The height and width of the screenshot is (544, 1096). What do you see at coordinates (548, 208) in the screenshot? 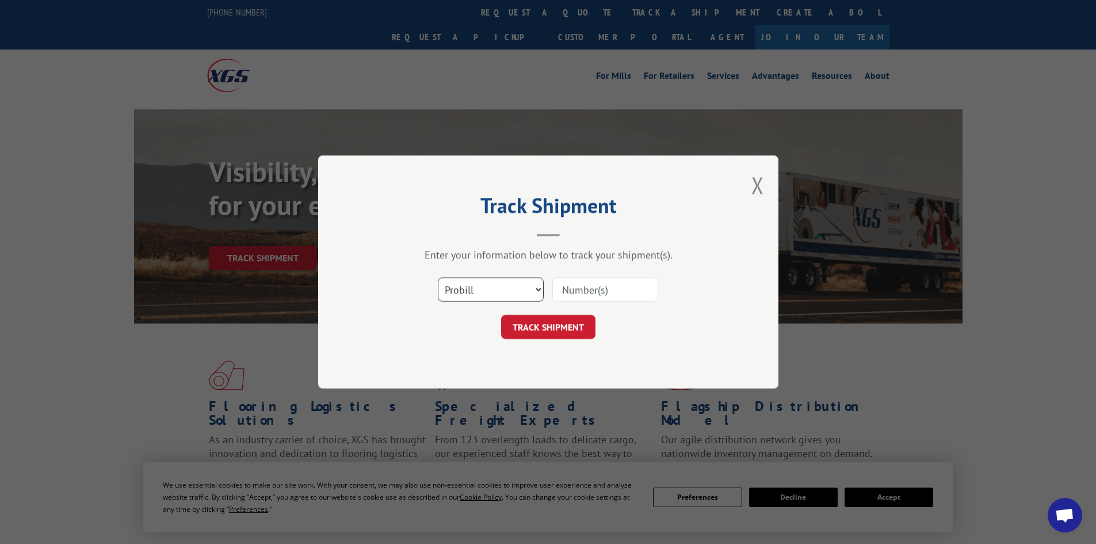
I see `h2: Track Shipment` at bounding box center [548, 208].